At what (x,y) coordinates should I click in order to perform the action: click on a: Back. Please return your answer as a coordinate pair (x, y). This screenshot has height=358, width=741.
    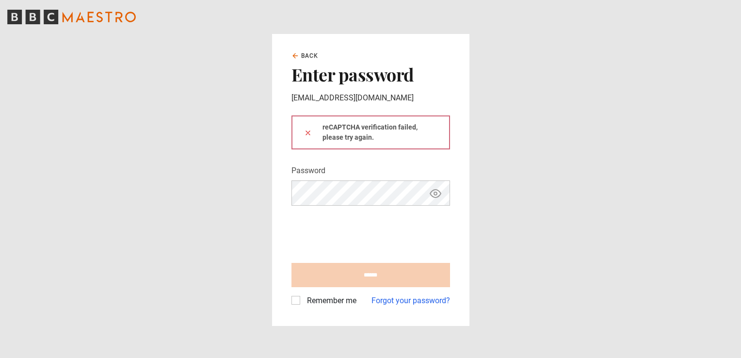
    Looking at the image, I should click on (305, 56).